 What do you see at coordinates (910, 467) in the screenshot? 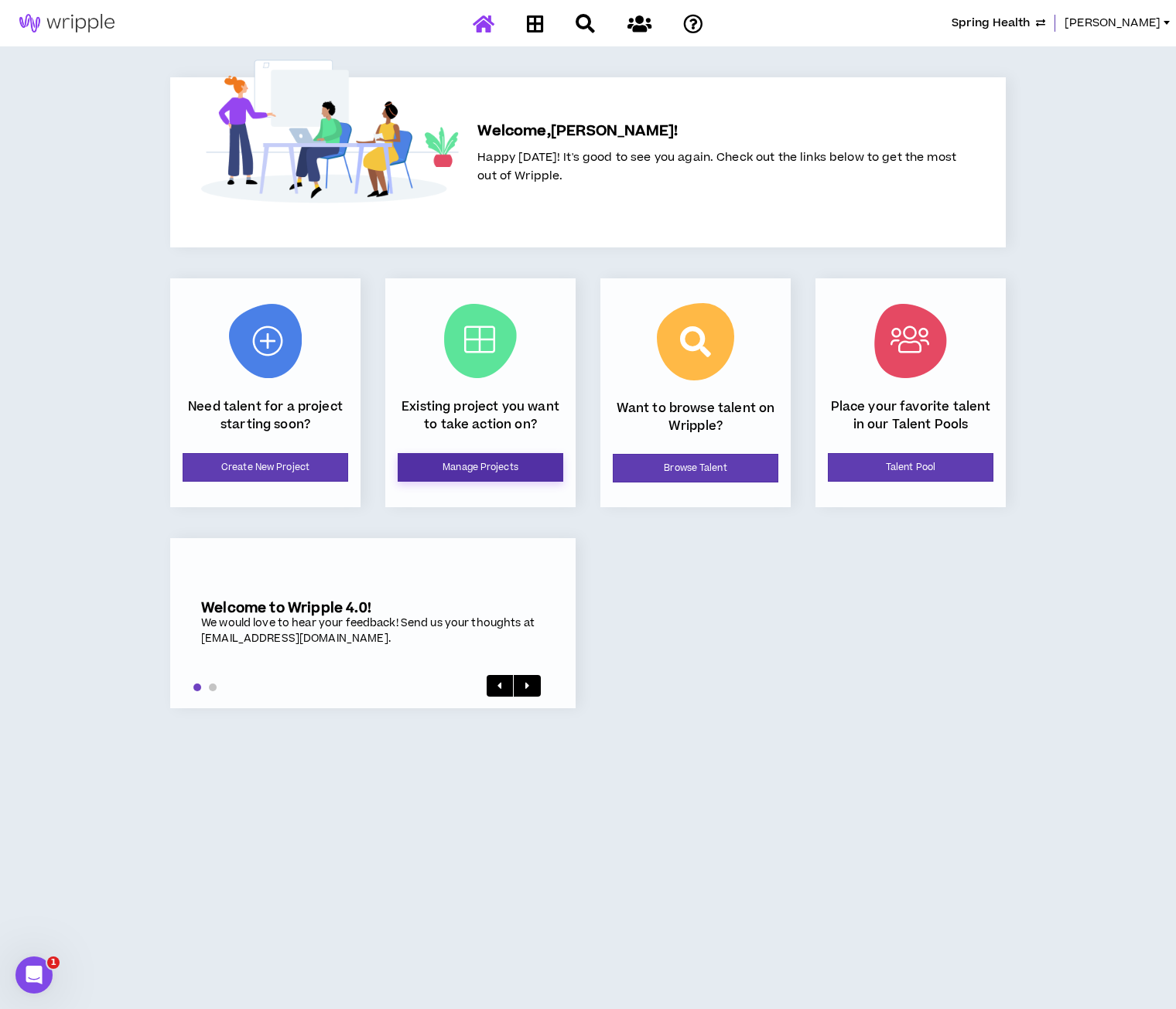
I see `a: Talent Pool` at bounding box center [910, 467].